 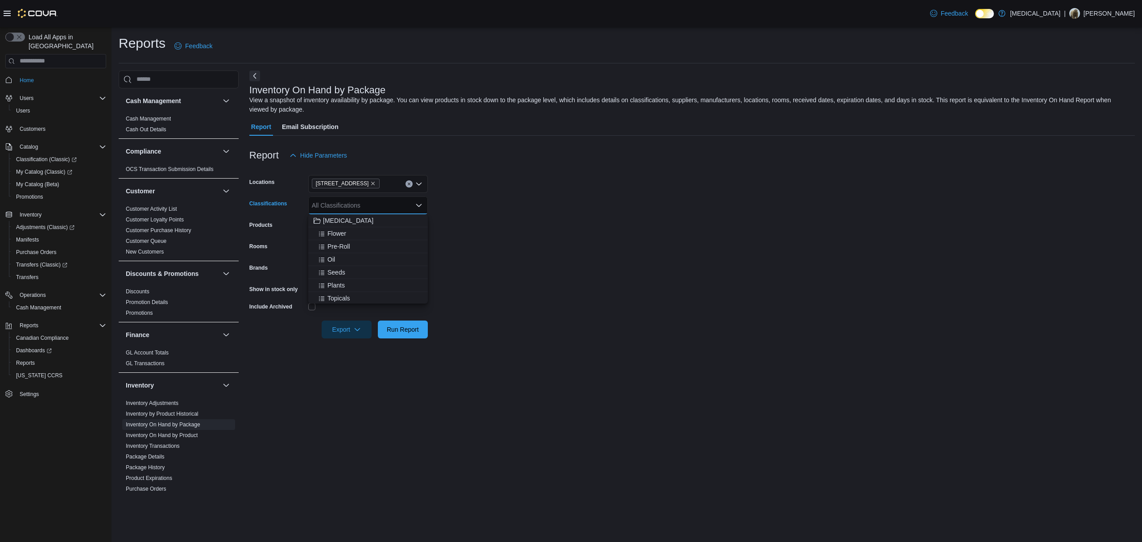 What do you see at coordinates (162, 414) in the screenshot?
I see `span: Inventory by Product Historical` at bounding box center [162, 414].